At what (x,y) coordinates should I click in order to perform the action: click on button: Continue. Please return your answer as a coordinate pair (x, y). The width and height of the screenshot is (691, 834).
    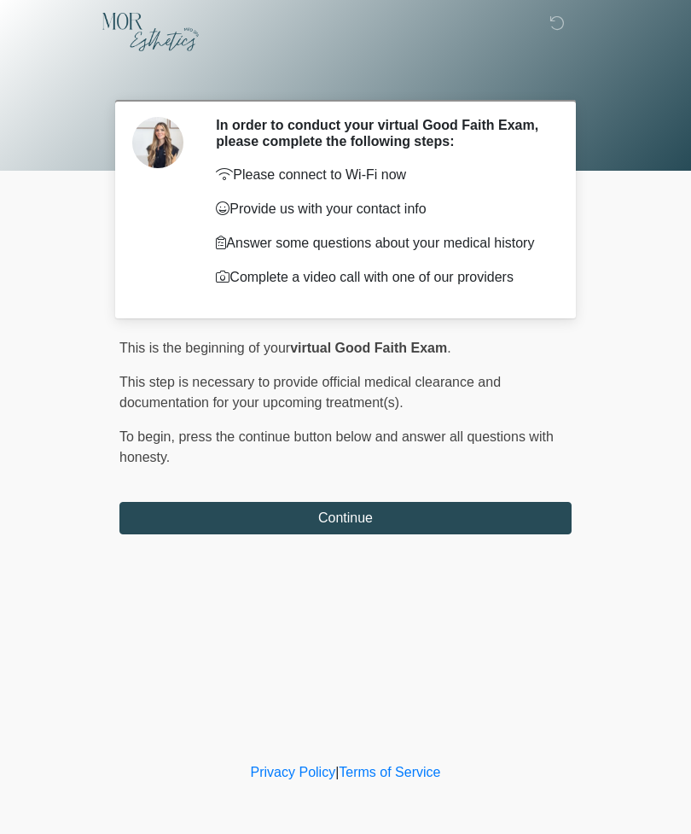
    Looking at the image, I should click on (346, 518).